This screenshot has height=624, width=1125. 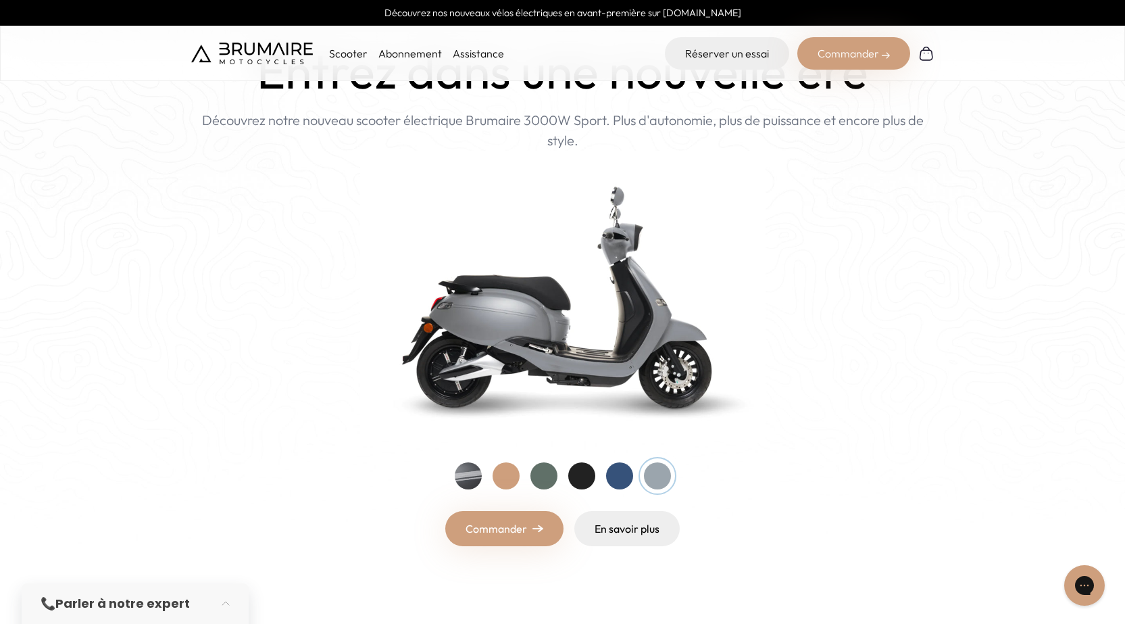 I want to click on a: Commander, so click(x=504, y=528).